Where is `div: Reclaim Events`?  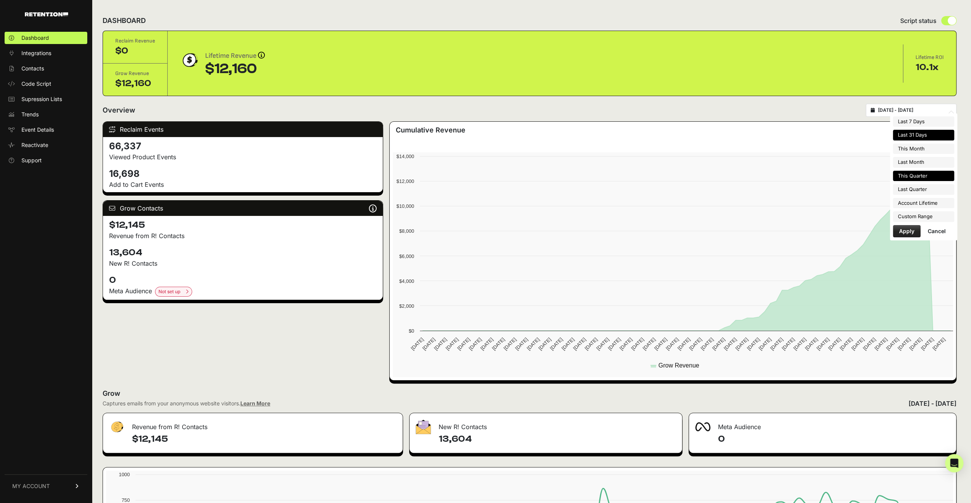
div: Reclaim Events is located at coordinates (243, 129).